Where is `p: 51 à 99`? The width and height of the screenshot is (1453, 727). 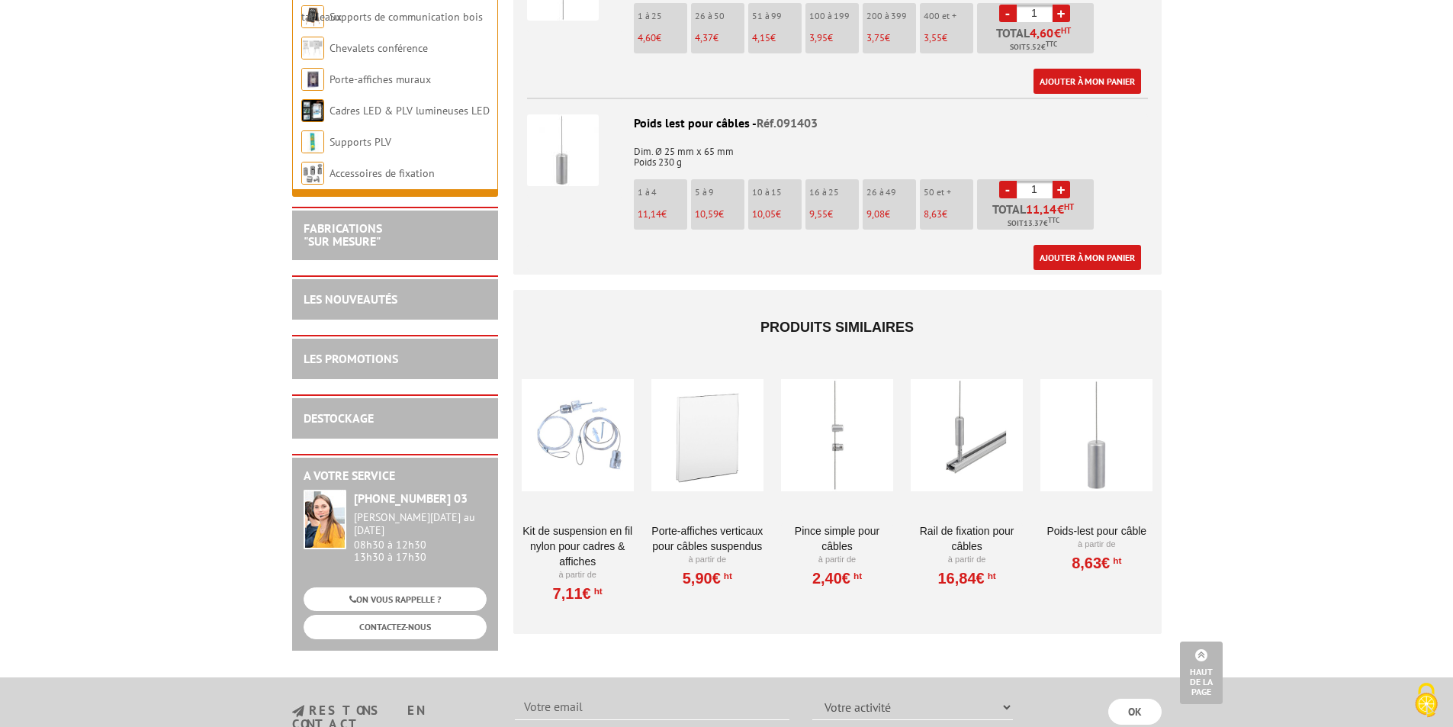
p: 51 à 99 is located at coordinates (776, 16).